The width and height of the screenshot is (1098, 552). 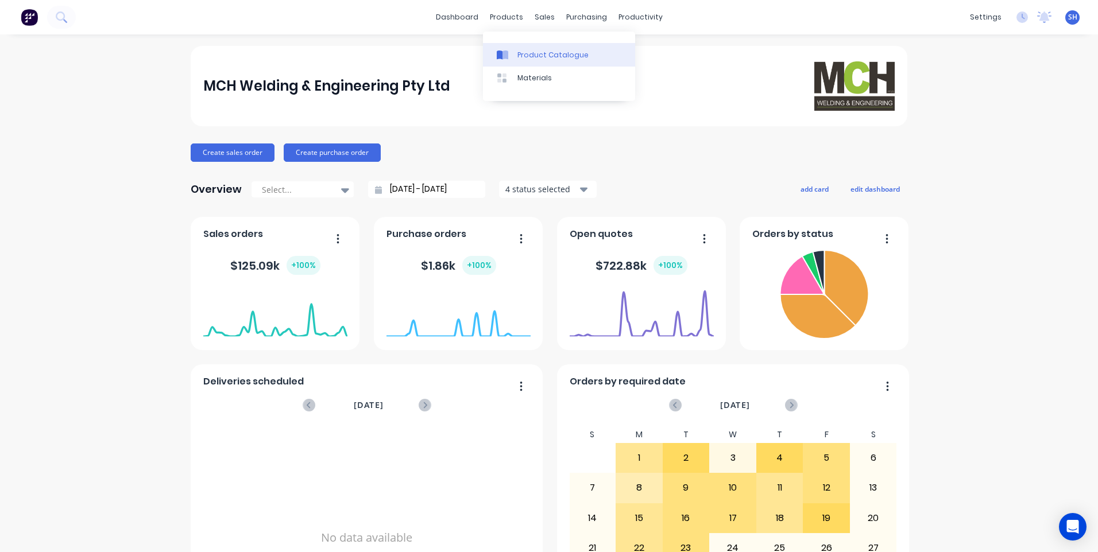 I want to click on div: 6, so click(x=873, y=458).